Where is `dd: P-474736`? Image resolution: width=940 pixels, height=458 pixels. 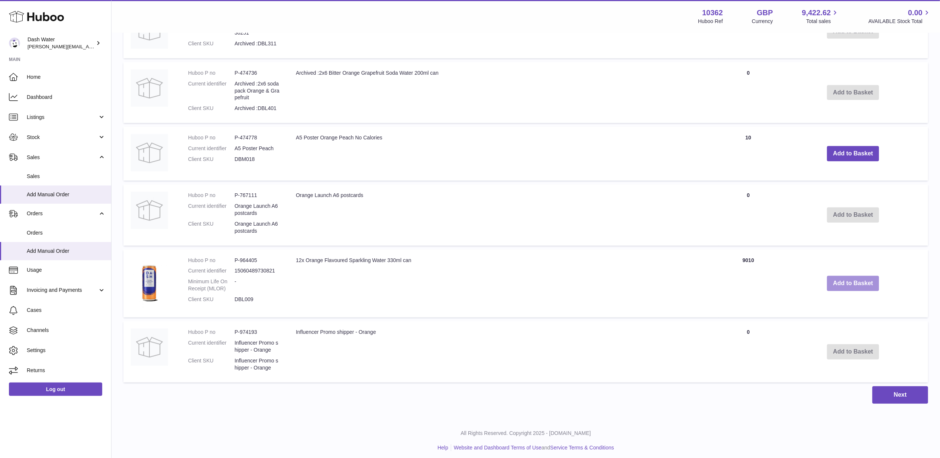
dd: P-474736 is located at coordinates (258, 73).